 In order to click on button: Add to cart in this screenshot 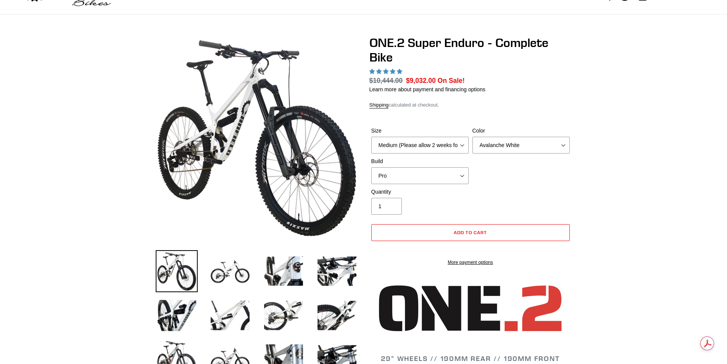, I will do `click(470, 232)`.